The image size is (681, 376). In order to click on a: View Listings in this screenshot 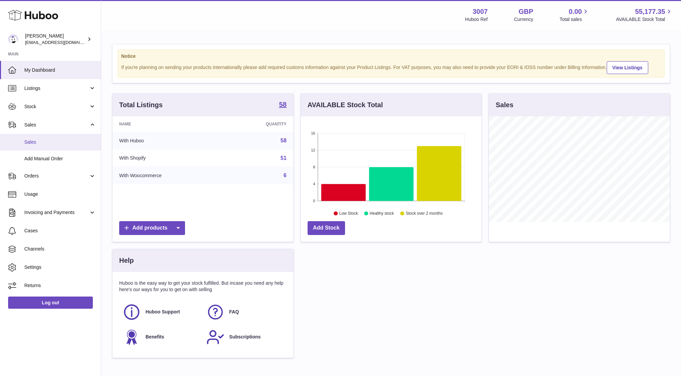, I will do `click(628, 68)`.